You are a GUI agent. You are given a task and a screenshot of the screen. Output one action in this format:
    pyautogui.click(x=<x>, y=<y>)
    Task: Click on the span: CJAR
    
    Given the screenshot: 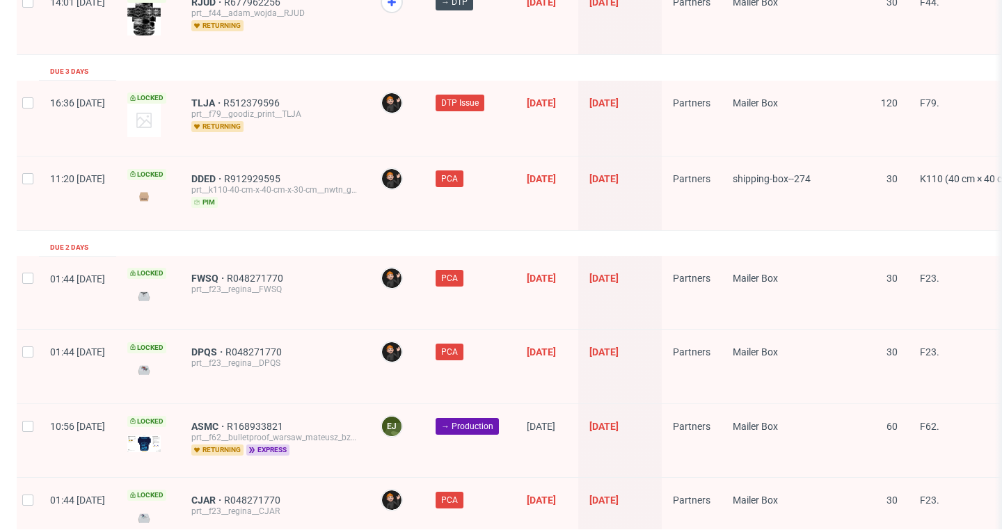 What is the action you would take?
    pyautogui.click(x=207, y=500)
    